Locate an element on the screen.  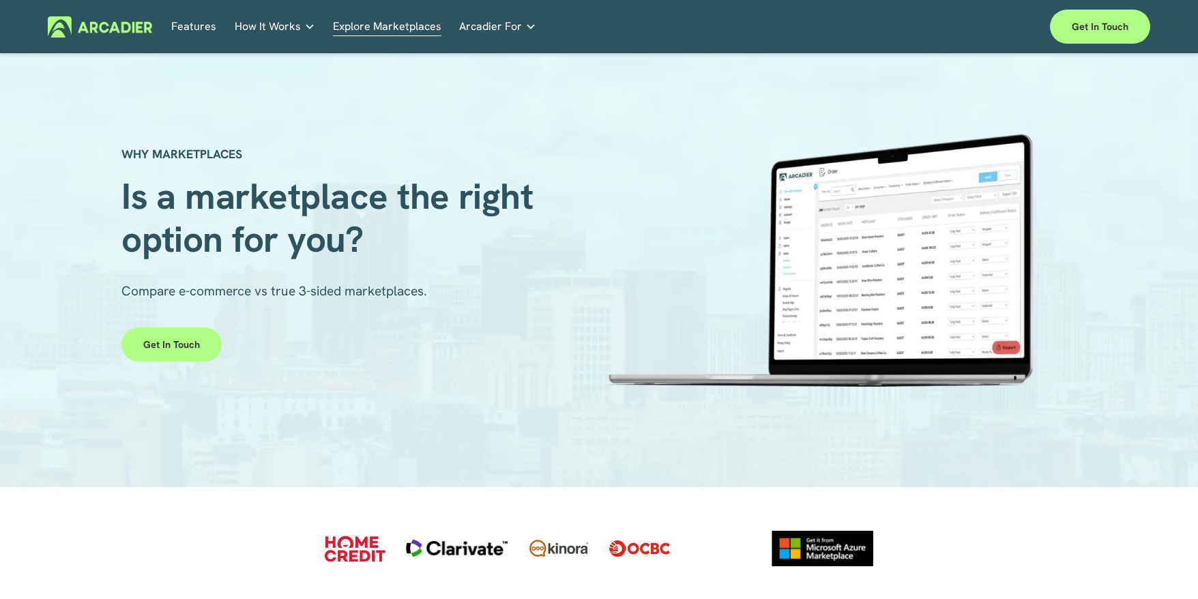
span: Is a marketplace the right option for you? is located at coordinates (332, 217).